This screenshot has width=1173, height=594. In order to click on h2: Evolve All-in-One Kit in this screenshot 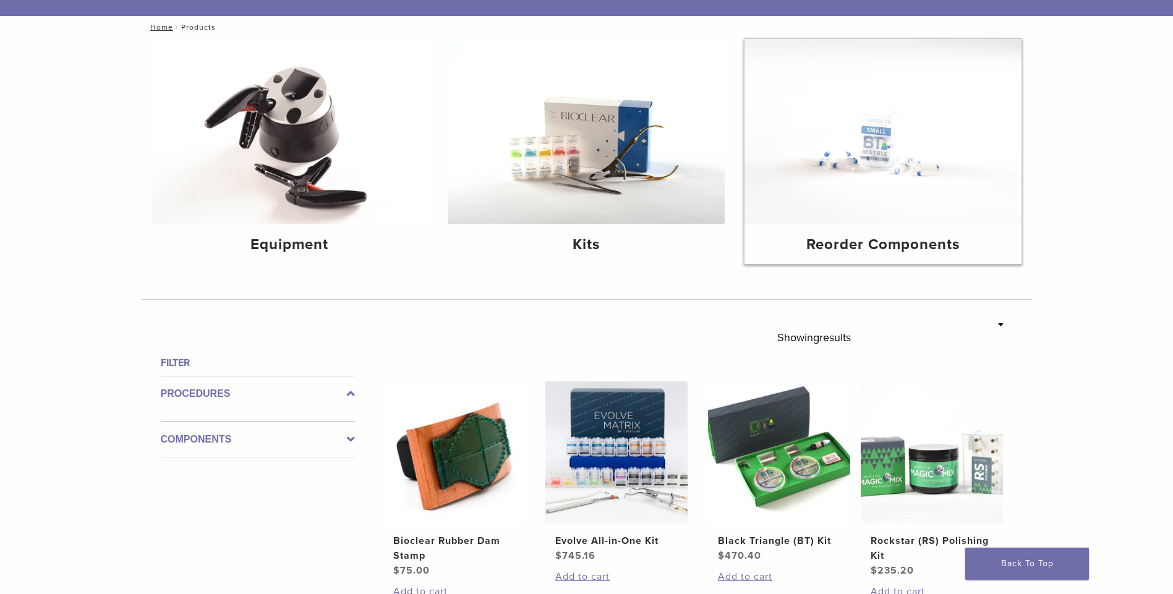, I will do `click(617, 541)`.